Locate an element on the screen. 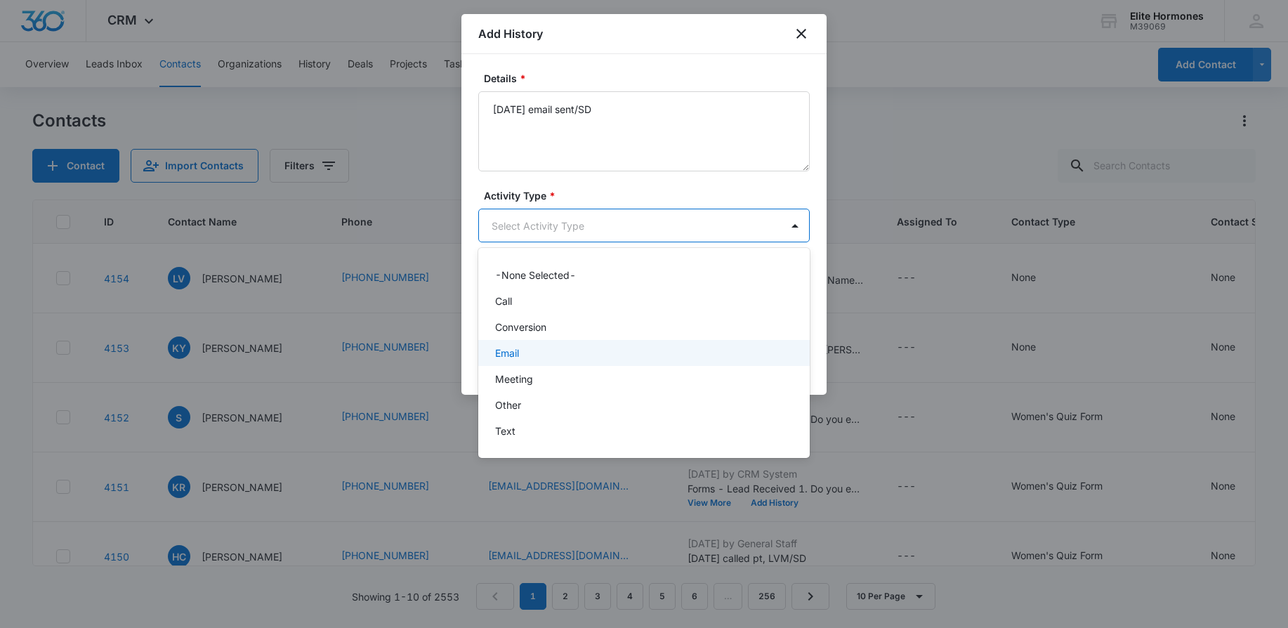 This screenshot has width=1288, height=628. p: Call is located at coordinates (504, 301).